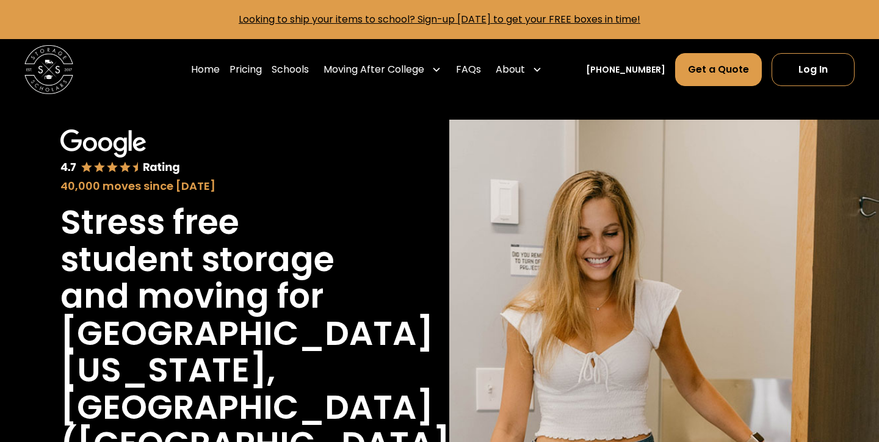  I want to click on a: Schools, so click(290, 70).